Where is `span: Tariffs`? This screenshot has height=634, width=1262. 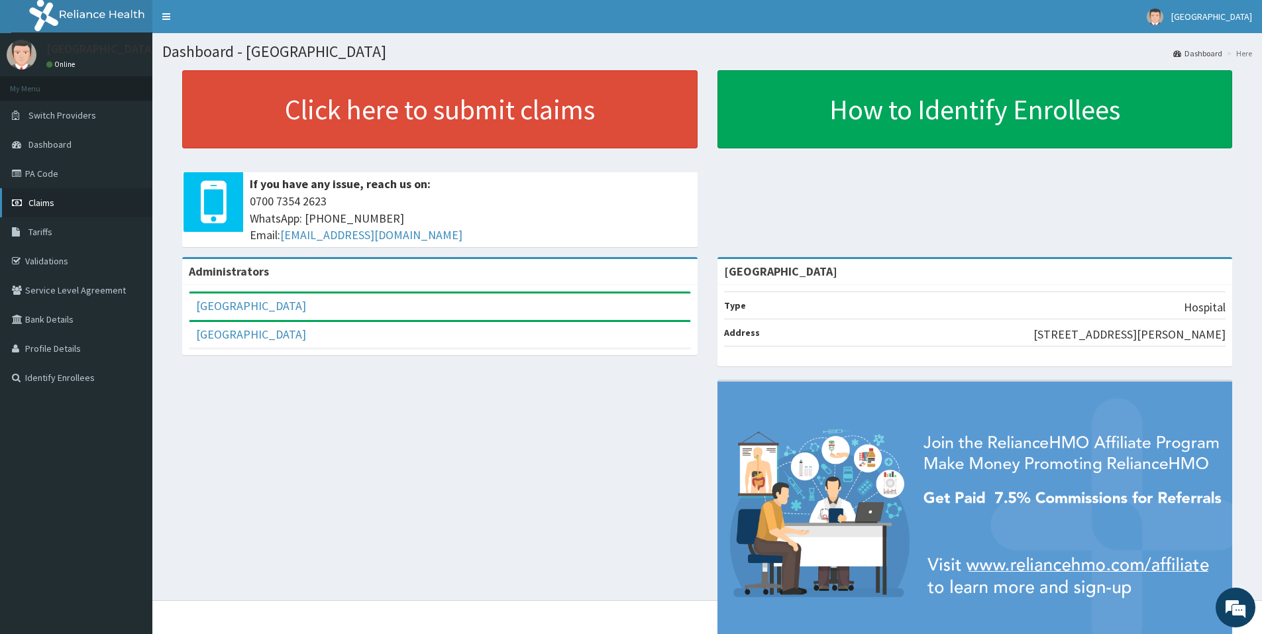 span: Tariffs is located at coordinates (40, 232).